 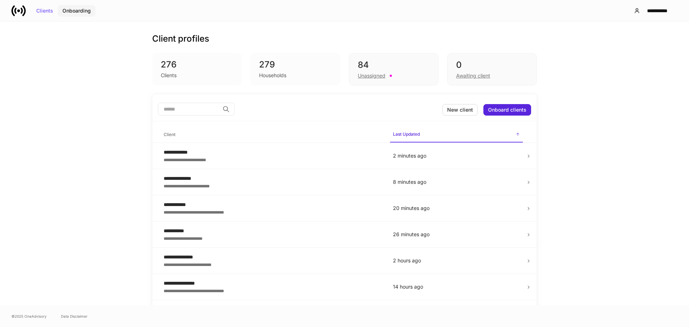 What do you see at coordinates (273, 75) in the screenshot?
I see `div: Households` at bounding box center [273, 75].